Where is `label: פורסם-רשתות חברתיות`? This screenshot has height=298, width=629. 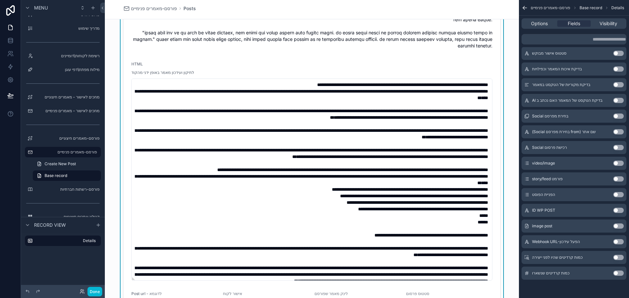 label: פורסם-רשתות חברתיות is located at coordinates (67, 190).